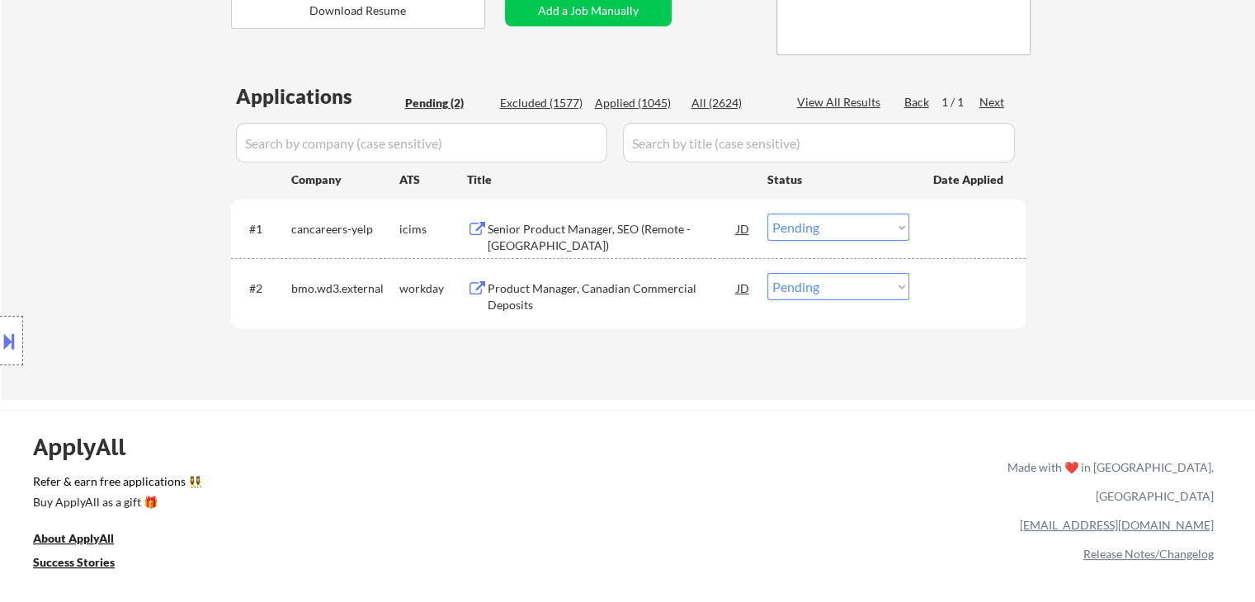 The height and width of the screenshot is (602, 1255). Describe the element at coordinates (318, 97) in the screenshot. I see `div: Applications` at that location.